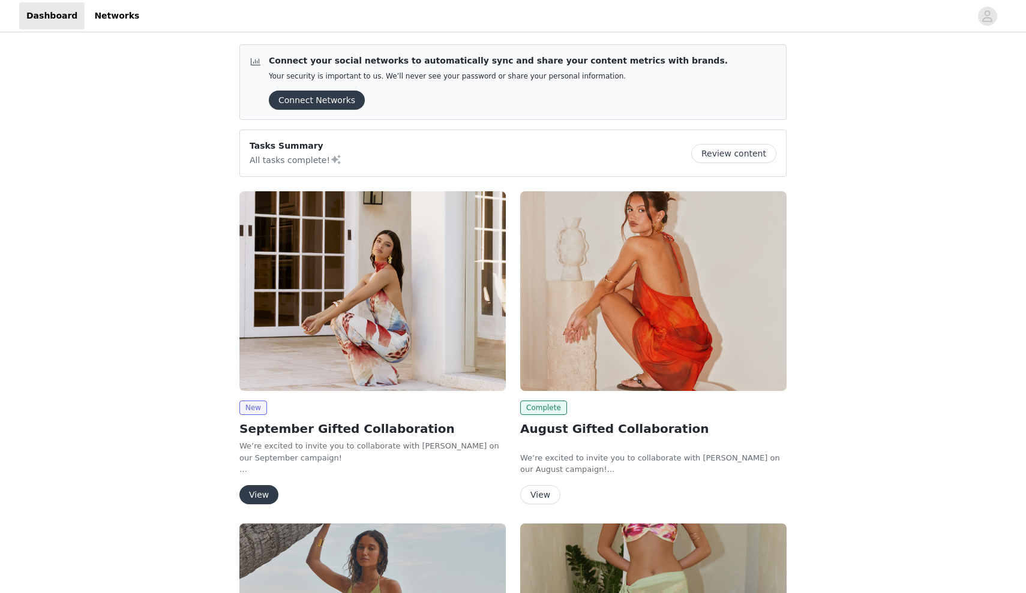  What do you see at coordinates (296, 160) in the screenshot?
I see `p: All tasks complete!` at bounding box center [296, 160].